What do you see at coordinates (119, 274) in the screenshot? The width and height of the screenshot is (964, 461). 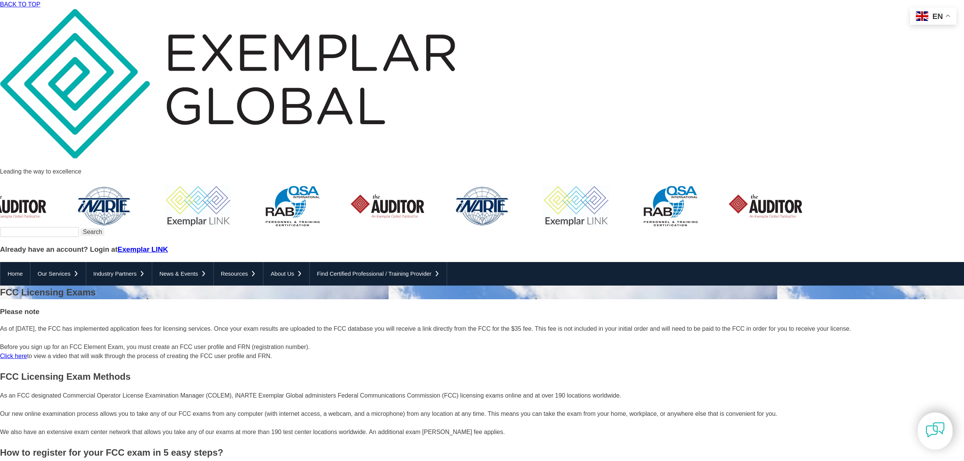 I see `a: Industry Partners` at bounding box center [119, 274].